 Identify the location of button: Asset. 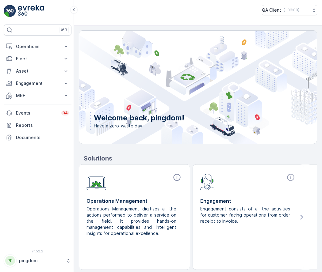
(37, 71).